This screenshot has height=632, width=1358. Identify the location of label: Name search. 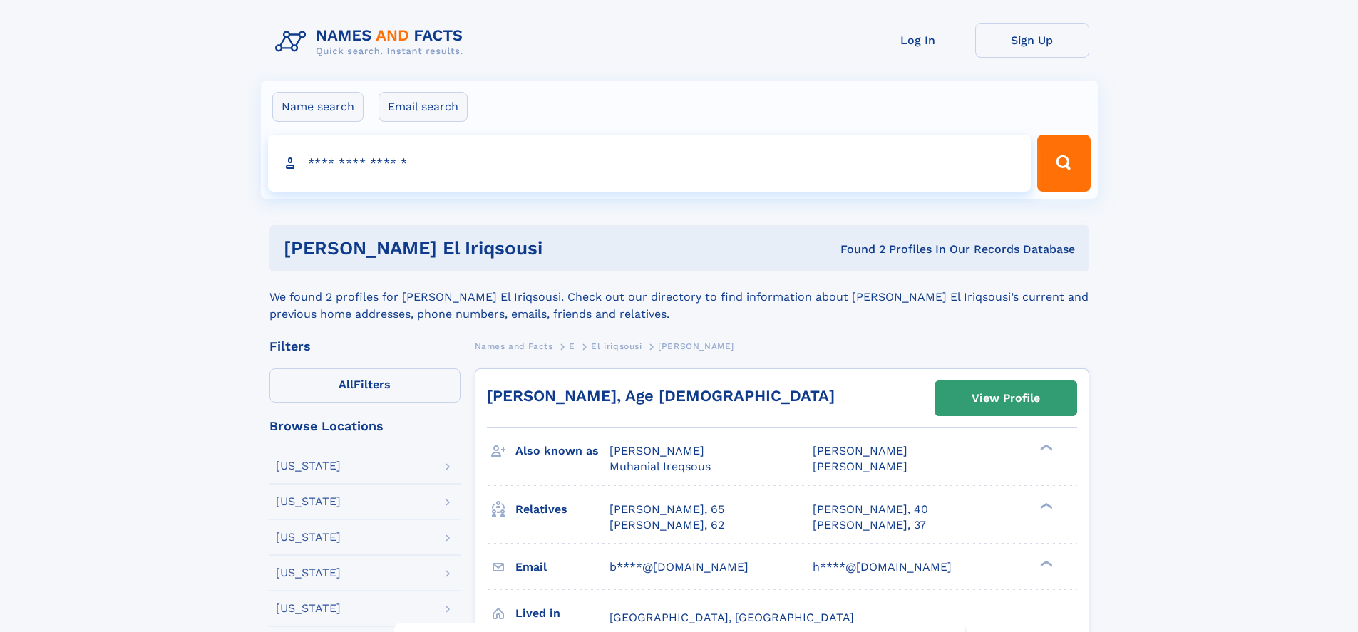
(318, 107).